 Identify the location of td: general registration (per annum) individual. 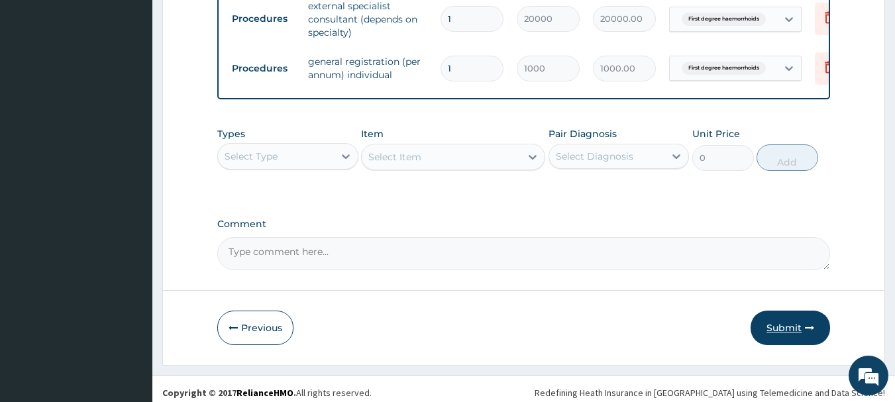
(368, 68).